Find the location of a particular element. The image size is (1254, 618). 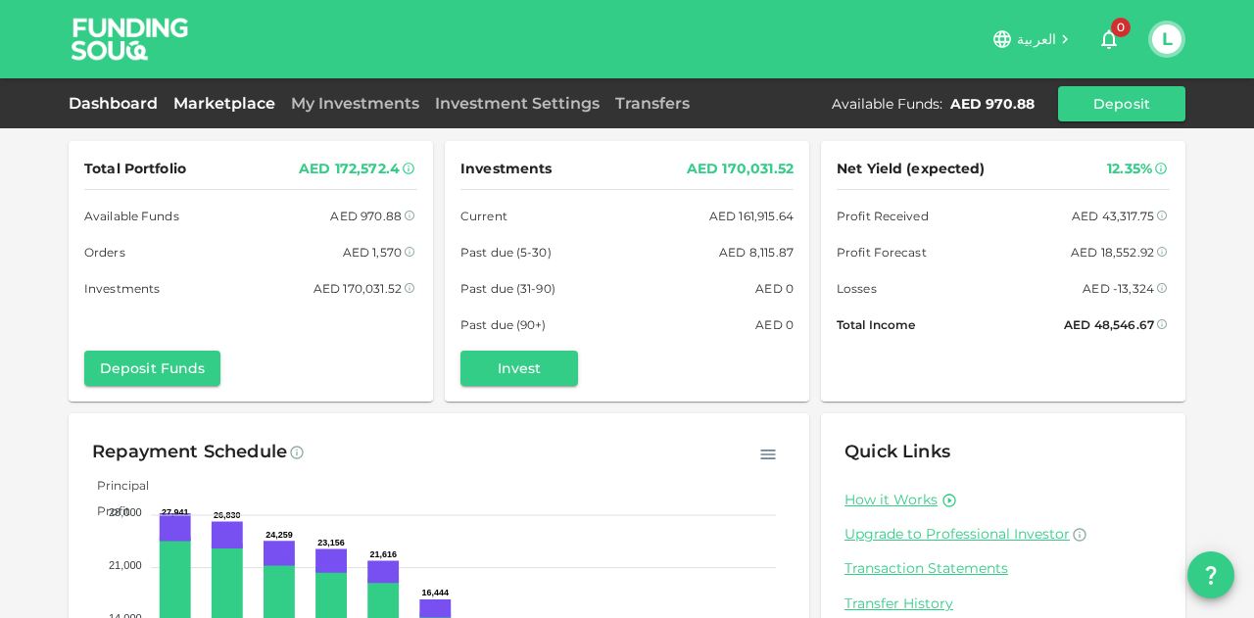

div: AED 172,572.4 is located at coordinates (349, 168).